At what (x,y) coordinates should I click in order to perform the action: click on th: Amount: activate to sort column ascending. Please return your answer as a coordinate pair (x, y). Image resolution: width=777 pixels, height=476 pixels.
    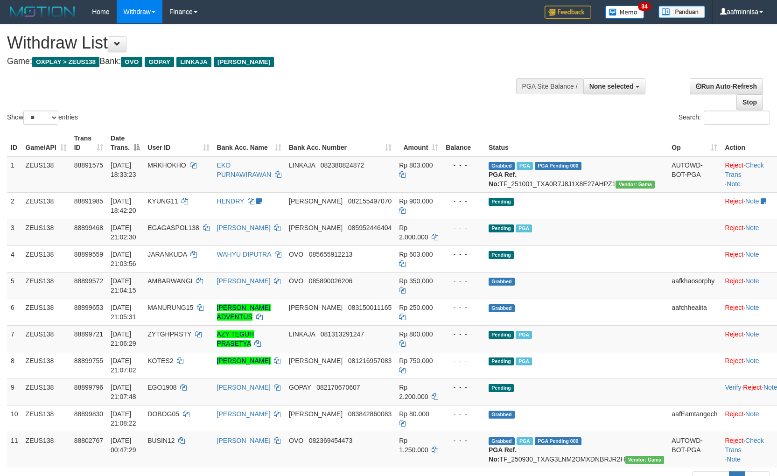
    Looking at the image, I should click on (419, 143).